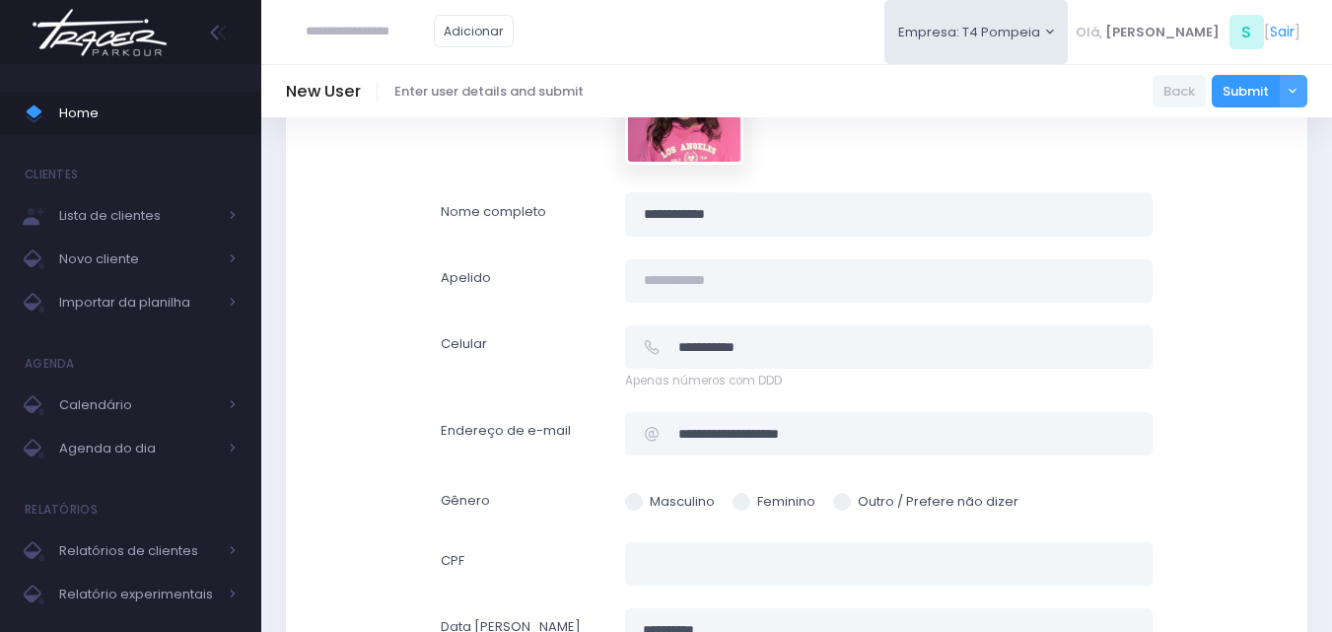  I want to click on label: Masculino, so click(669, 502).